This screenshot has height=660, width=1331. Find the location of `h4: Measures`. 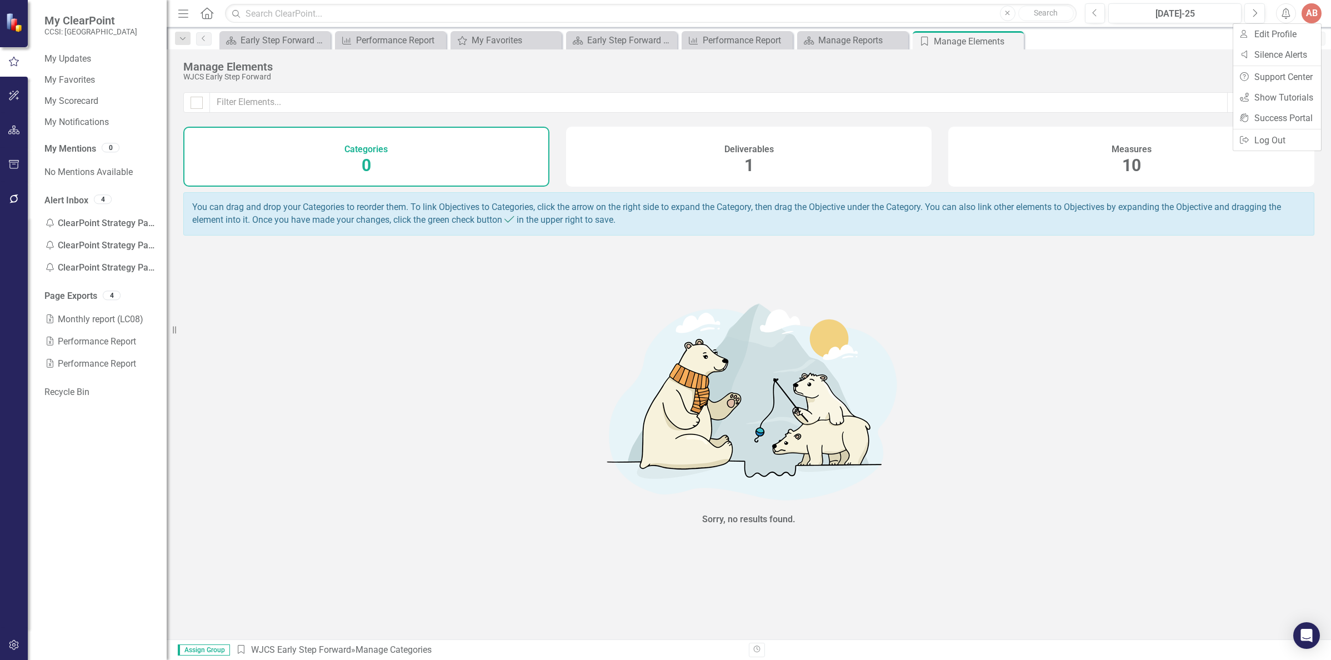

h4: Measures is located at coordinates (1131, 149).